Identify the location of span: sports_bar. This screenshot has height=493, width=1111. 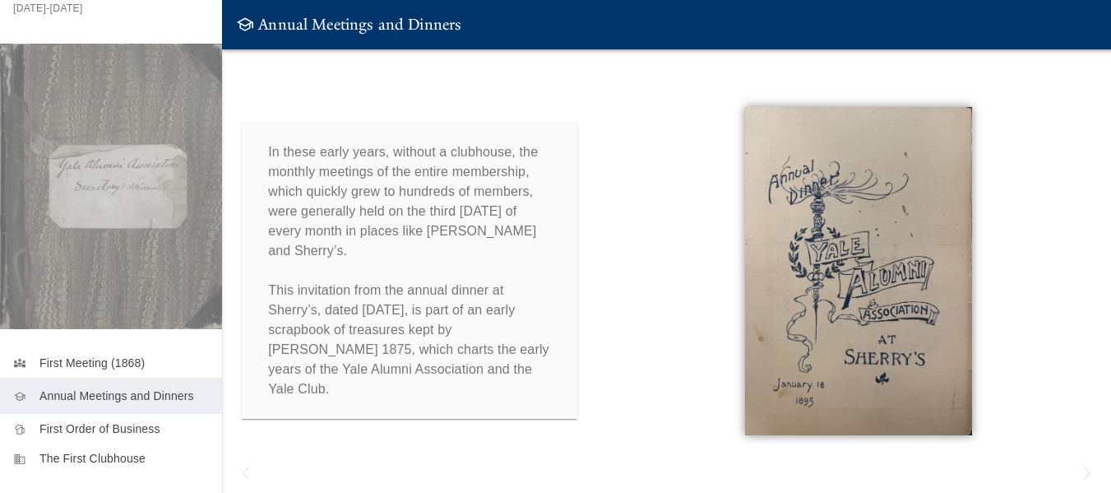
(20, 429).